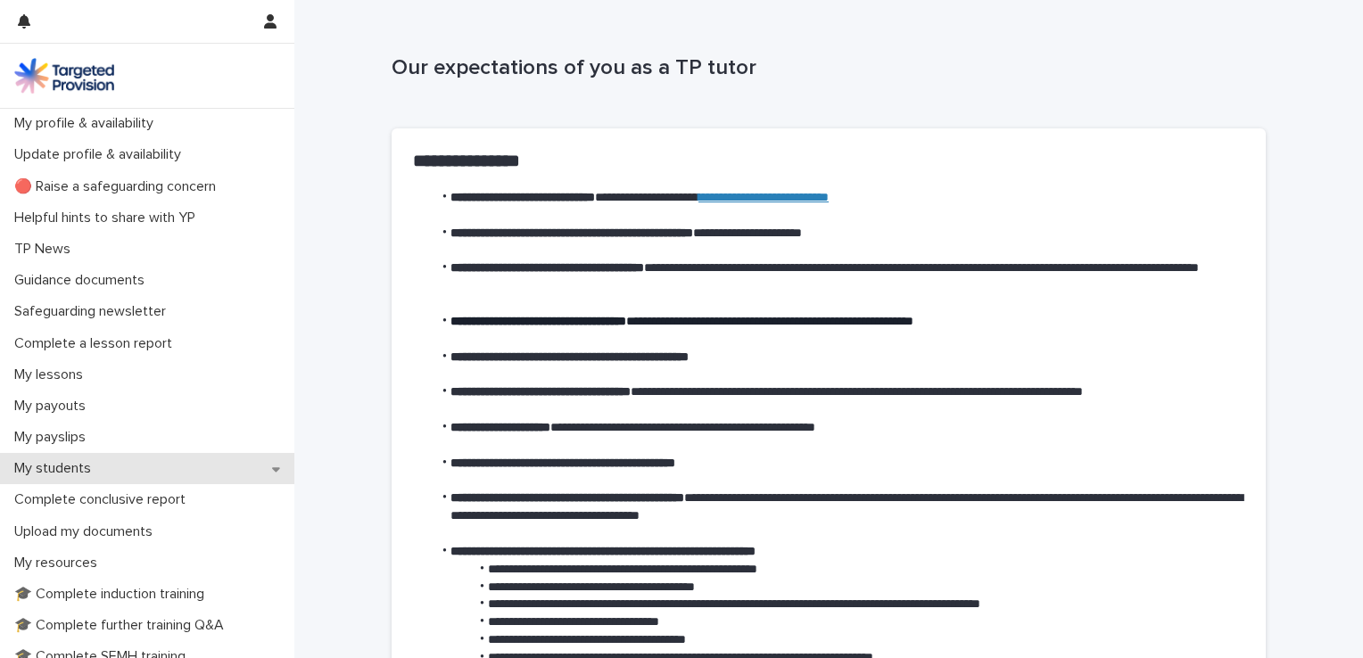  What do you see at coordinates (83, 280) in the screenshot?
I see `p: Guidance documents` at bounding box center [83, 280].